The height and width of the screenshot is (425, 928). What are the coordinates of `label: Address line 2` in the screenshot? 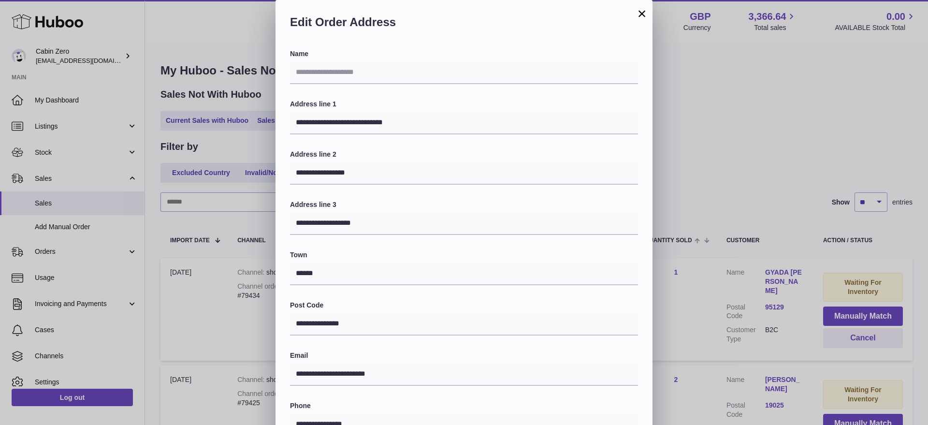 It's located at (464, 154).